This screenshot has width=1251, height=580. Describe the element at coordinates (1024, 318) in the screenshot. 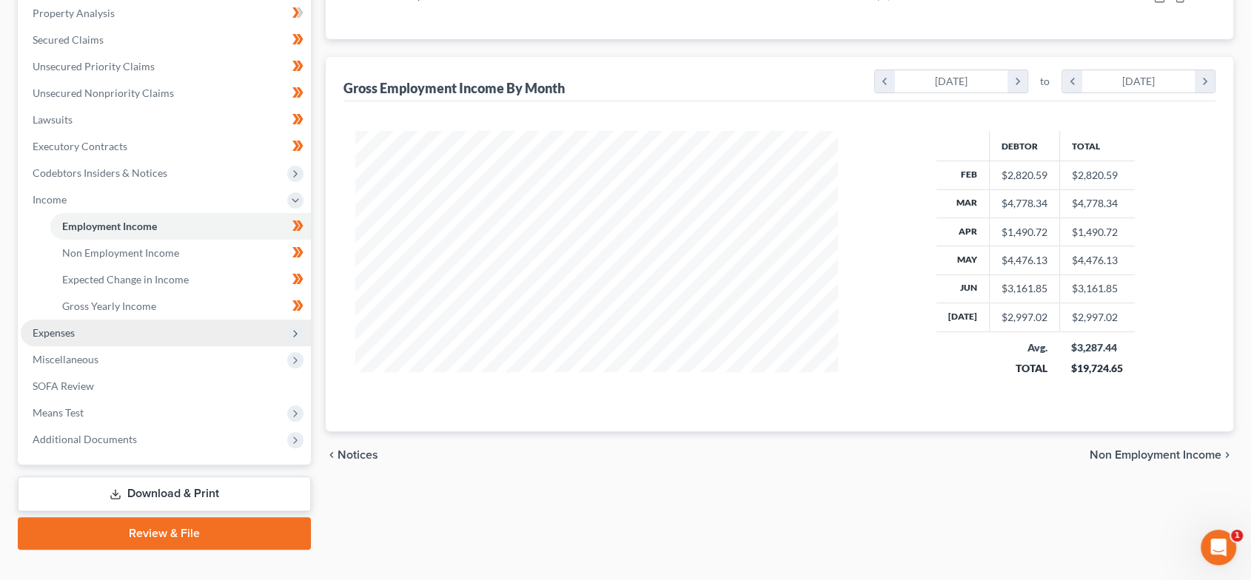

I see `div: $2,997.02` at that location.